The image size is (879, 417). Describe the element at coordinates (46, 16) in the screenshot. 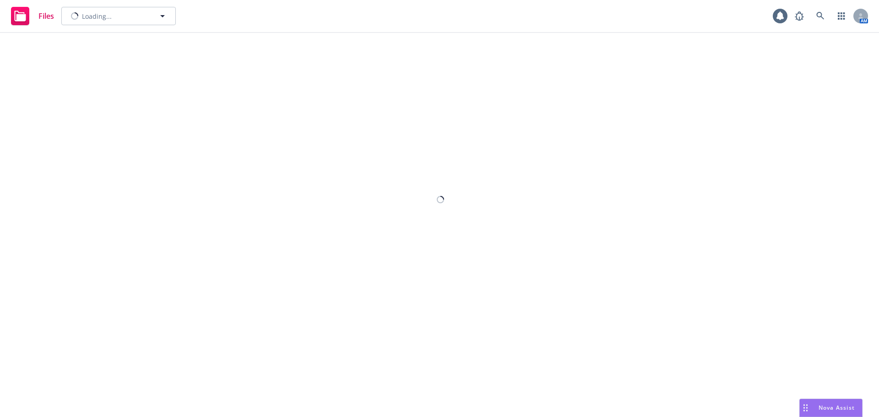

I see `span: Files` at that location.